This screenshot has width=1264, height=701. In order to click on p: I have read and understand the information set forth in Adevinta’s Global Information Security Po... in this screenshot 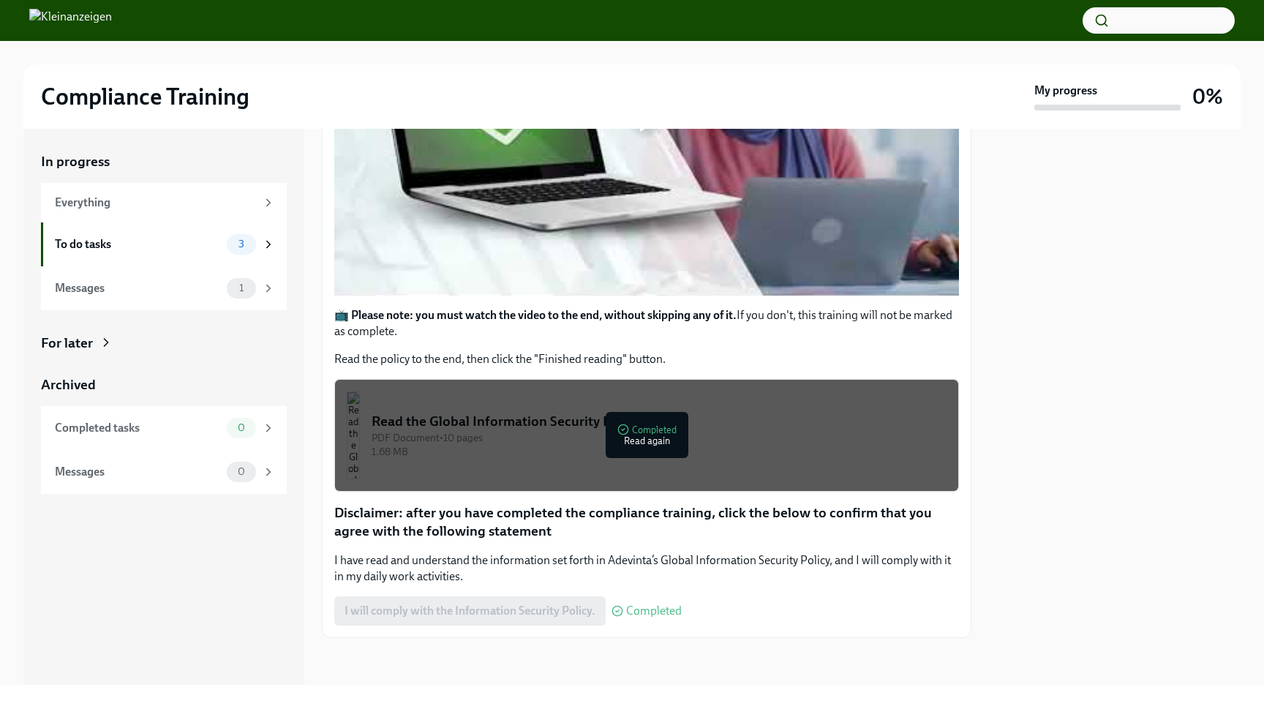, I will do `click(647, 568)`.